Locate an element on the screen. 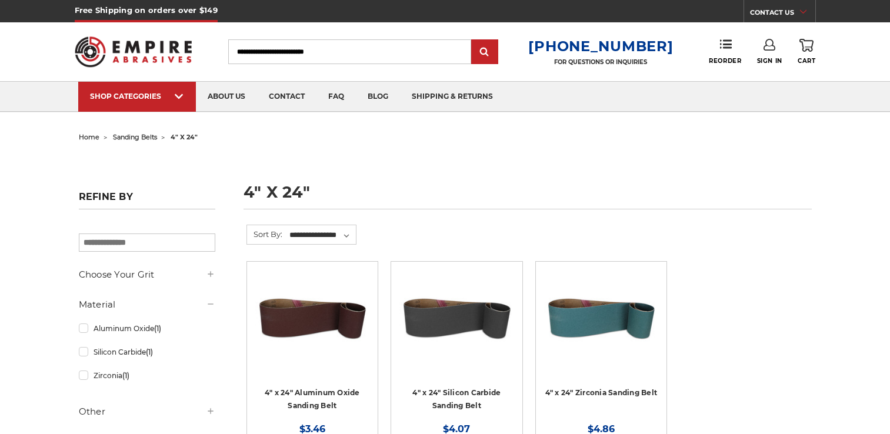 This screenshot has width=890, height=434. span: 4" x 24" is located at coordinates (184, 137).